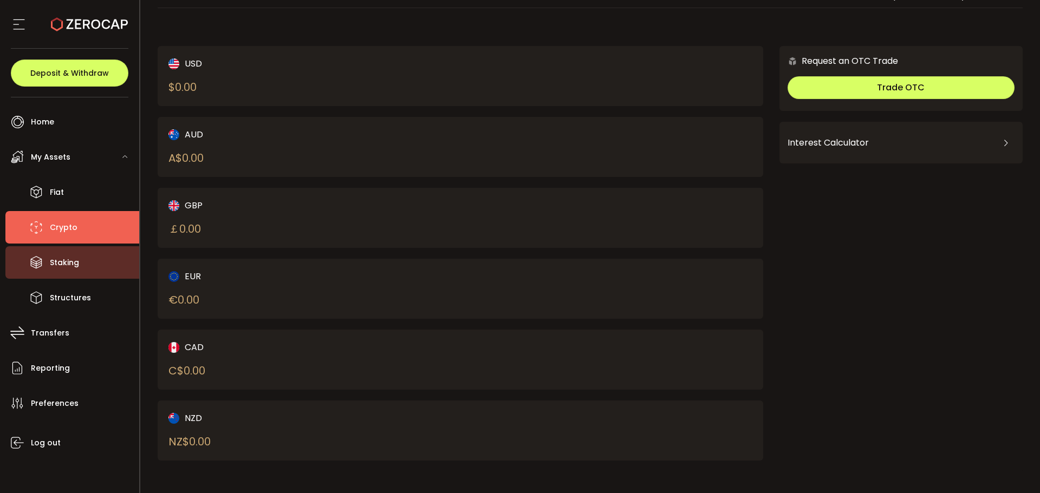 The width and height of the screenshot is (1040, 493). What do you see at coordinates (187, 371) in the screenshot?
I see `div: C$ 0.00` at bounding box center [187, 371].